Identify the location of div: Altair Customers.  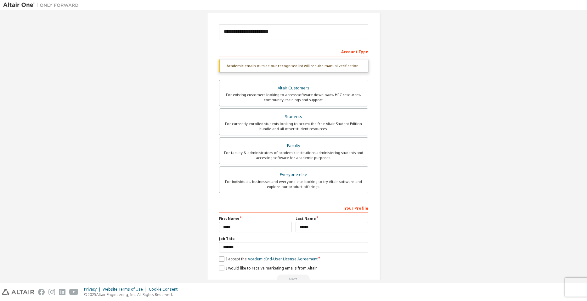
(294, 88).